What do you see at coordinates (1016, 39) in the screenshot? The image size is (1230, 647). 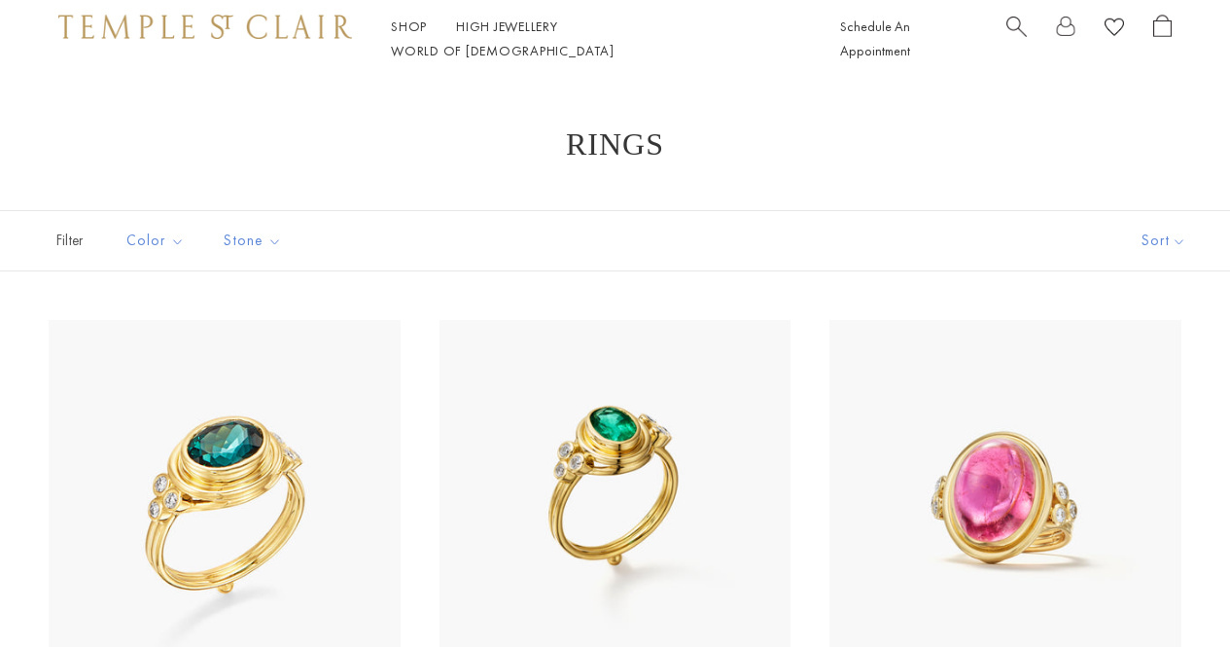 I see `a: Search` at bounding box center [1016, 39].